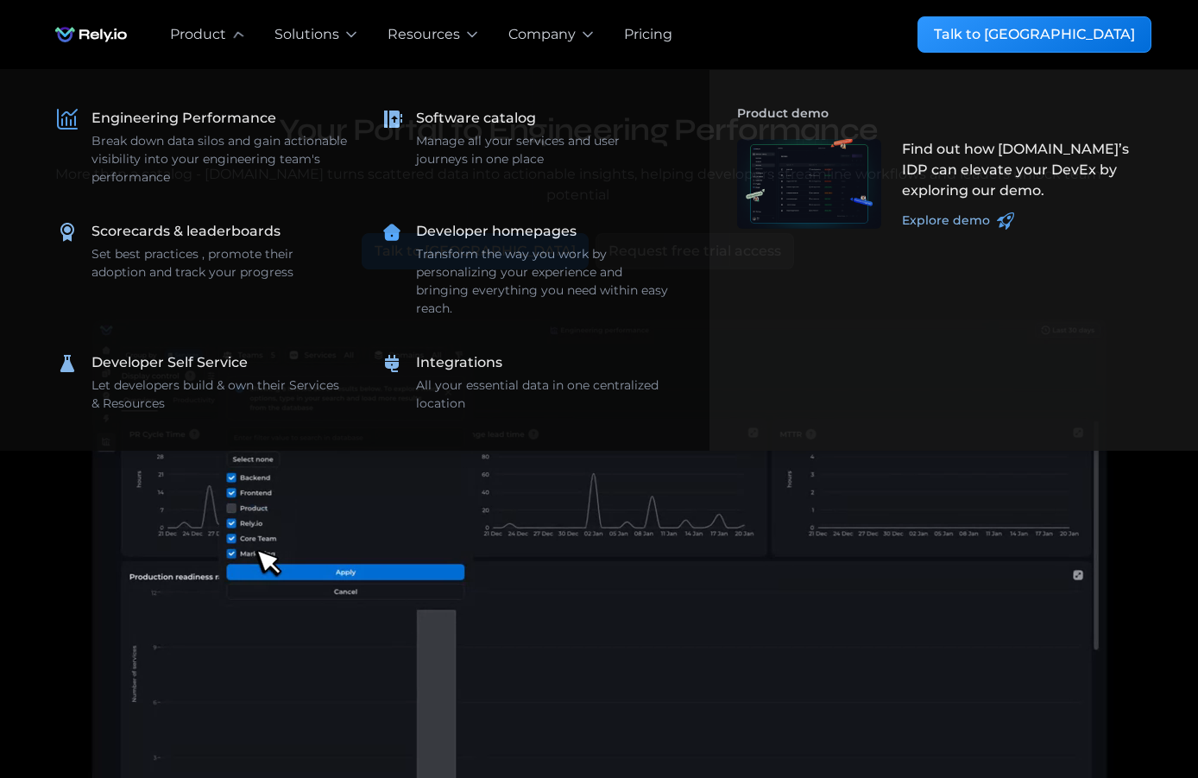 The width and height of the screenshot is (1198, 778). What do you see at coordinates (91, 35) in the screenshot?
I see `a: home` at bounding box center [91, 35].